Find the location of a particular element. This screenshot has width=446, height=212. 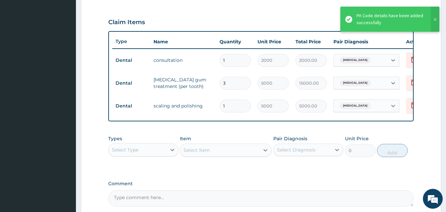

div: Minimize live chat window is located at coordinates (116, 11).